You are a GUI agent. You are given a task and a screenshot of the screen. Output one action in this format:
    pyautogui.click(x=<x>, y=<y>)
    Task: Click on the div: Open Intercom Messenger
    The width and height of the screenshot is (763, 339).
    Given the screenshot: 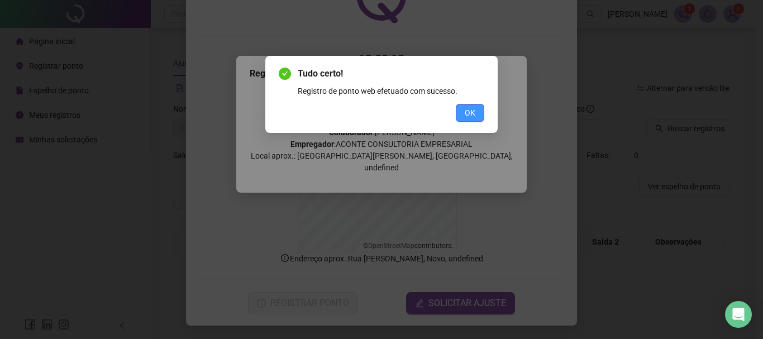 What is the action you would take?
    pyautogui.click(x=738, y=314)
    